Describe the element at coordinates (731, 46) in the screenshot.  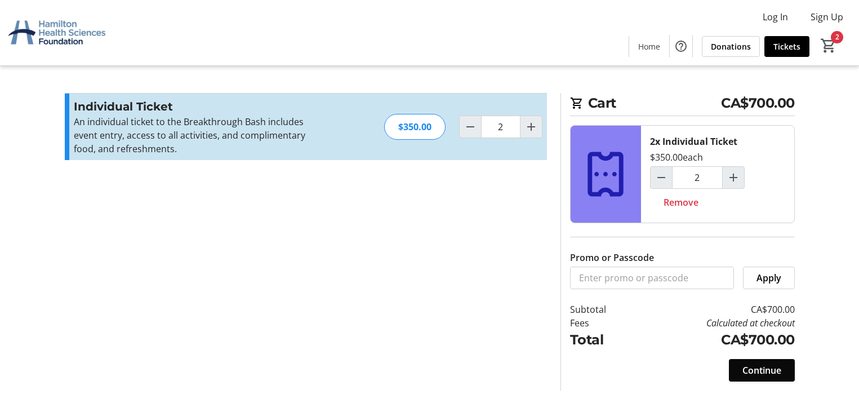
I see `span: Donations` at that location.